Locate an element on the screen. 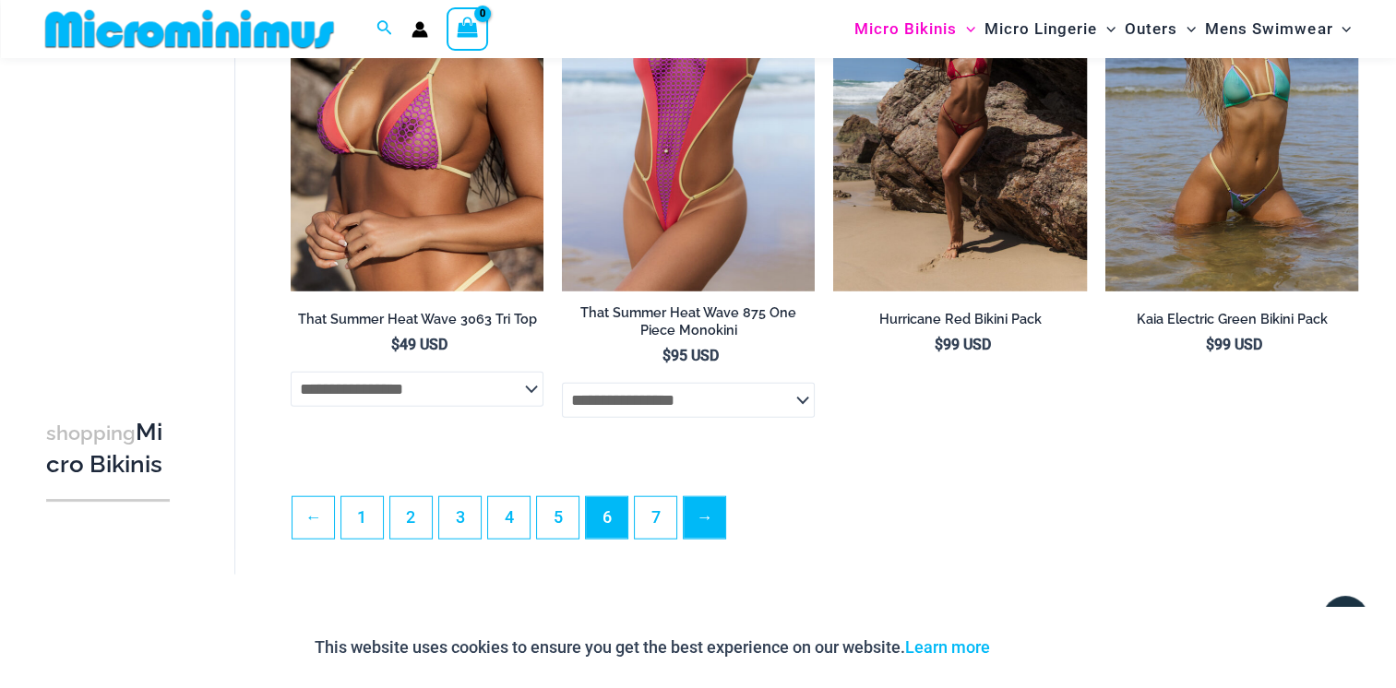 This screenshot has width=1396, height=688. a: Hurricane Red Bikini Pack is located at coordinates (960, 323).